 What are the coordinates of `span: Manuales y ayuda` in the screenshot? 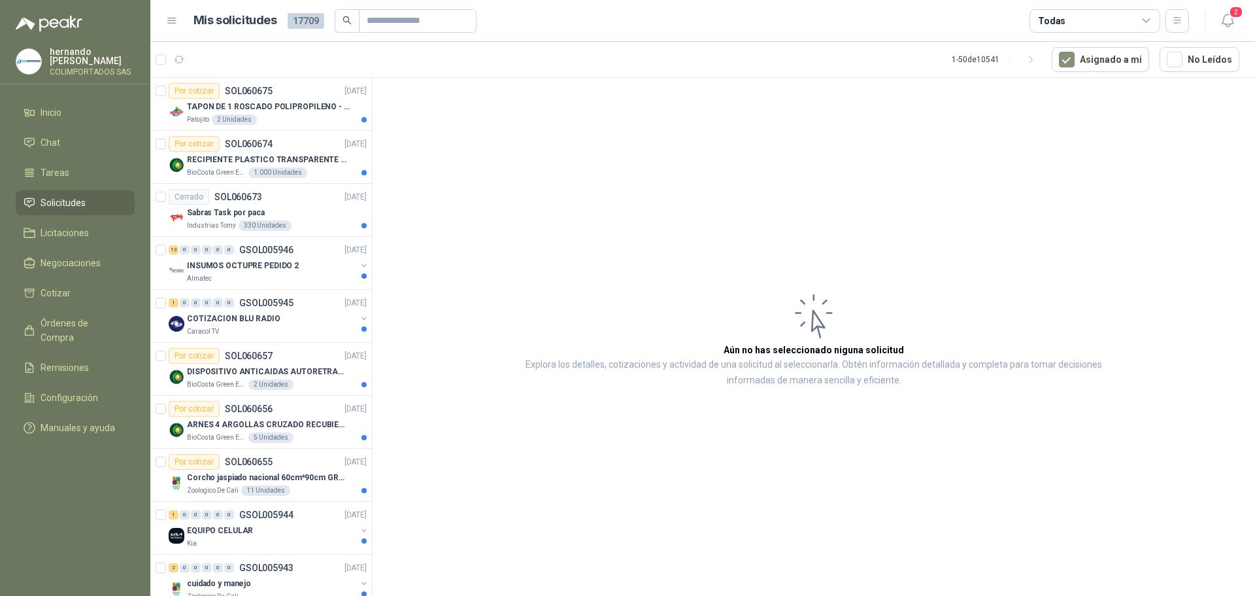 It's located at (78, 428).